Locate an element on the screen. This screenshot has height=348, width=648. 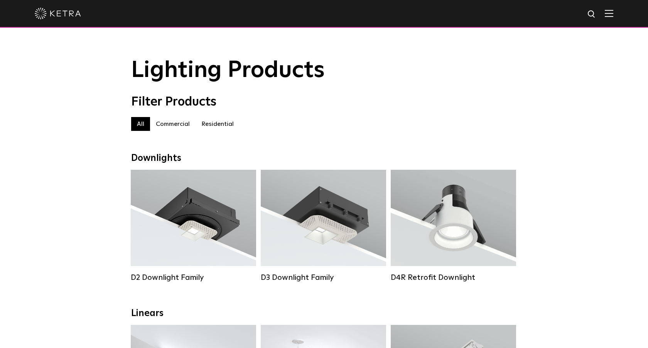
div: Linears is located at coordinates (324, 314).